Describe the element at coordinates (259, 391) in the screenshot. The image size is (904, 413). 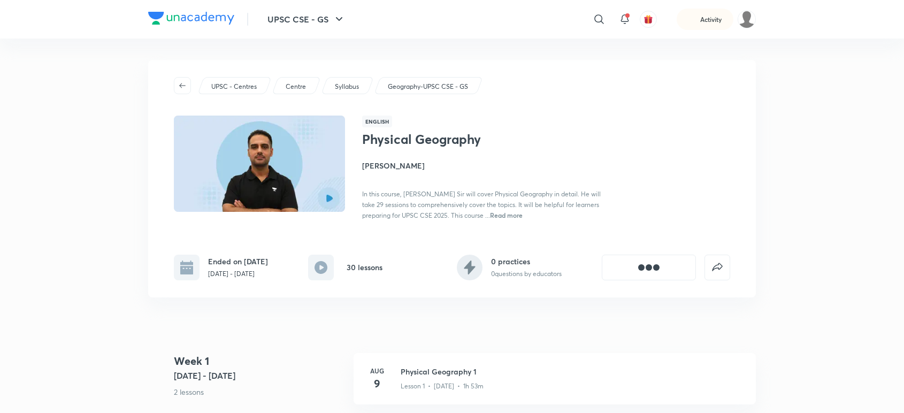
I see `p: 2 lessons` at that location.